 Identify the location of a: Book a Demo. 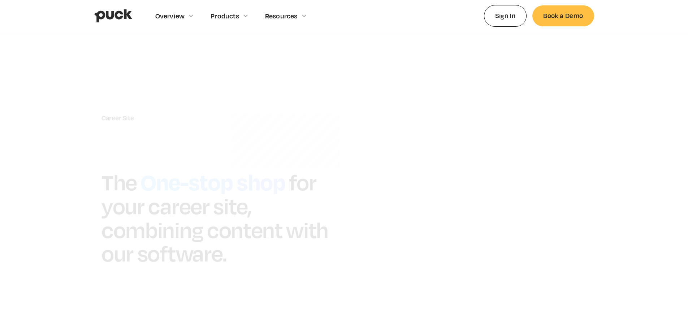
(563, 16).